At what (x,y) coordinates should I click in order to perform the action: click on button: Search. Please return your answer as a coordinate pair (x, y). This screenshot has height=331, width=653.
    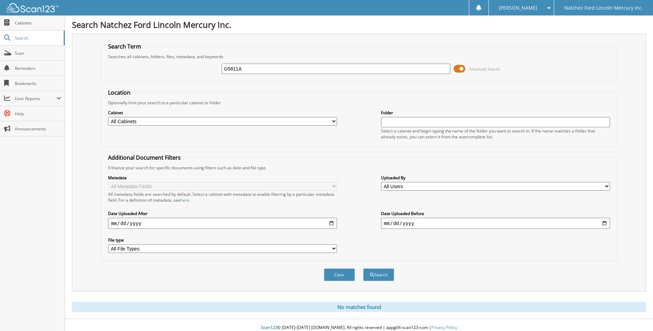
    Looking at the image, I should click on (379, 275).